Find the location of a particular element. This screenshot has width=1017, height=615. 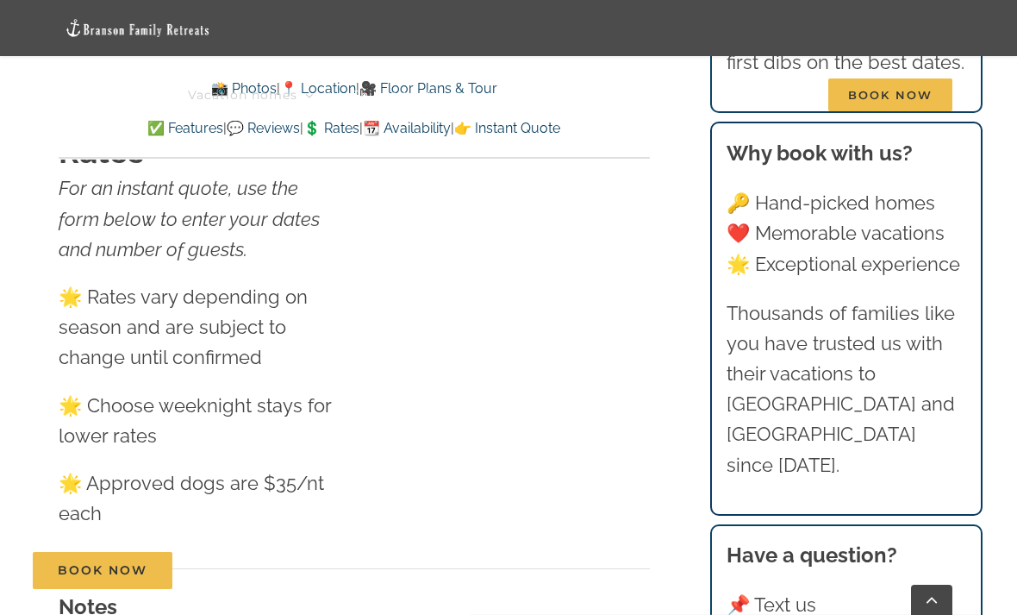

span: Vacation homes is located at coordinates (242, 95).